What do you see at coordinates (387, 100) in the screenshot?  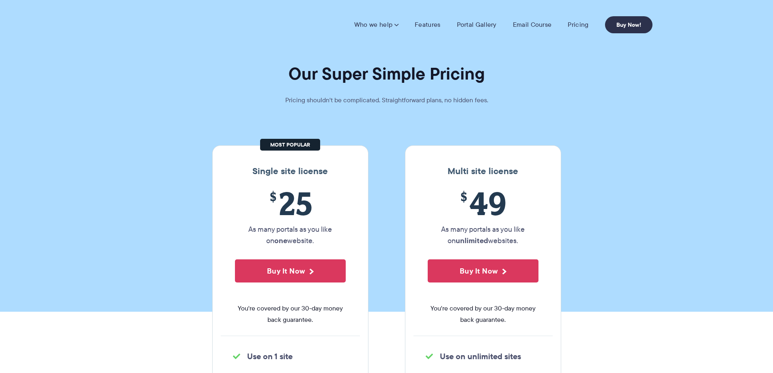 I see `p: Pricing shouldn't be complicated. Straightforward plans, no hidden fees.` at bounding box center [387, 100].